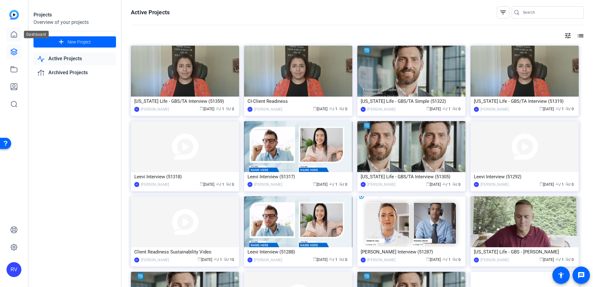 This screenshot has width=593, height=287. What do you see at coordinates (525, 177) in the screenshot?
I see `div: Leevi Interview (51292)` at bounding box center [525, 177].